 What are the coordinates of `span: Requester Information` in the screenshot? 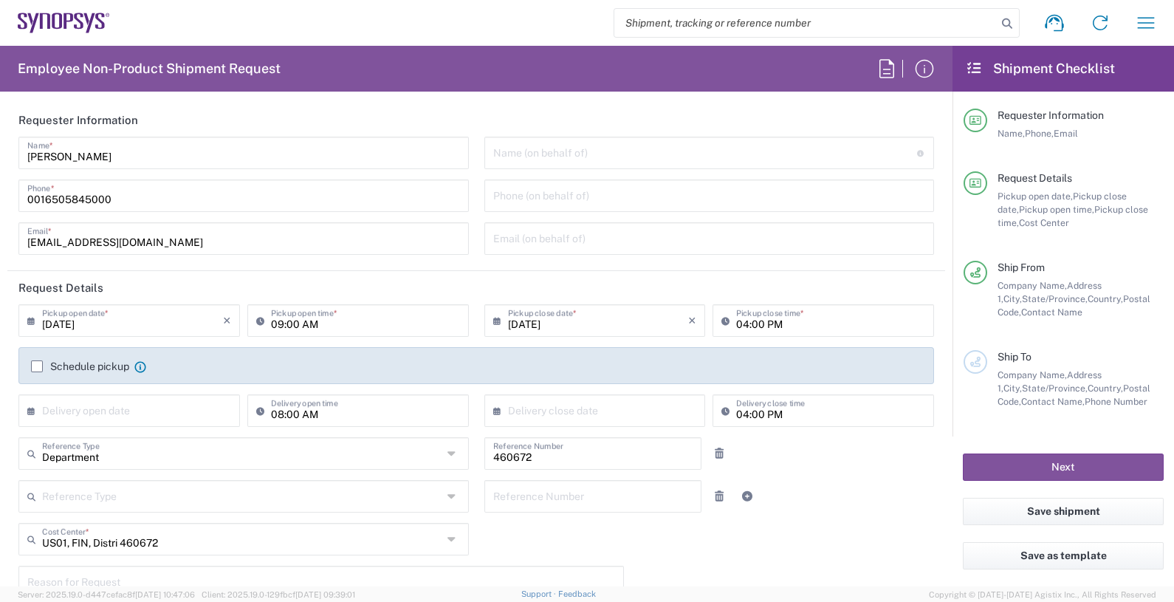 It's located at (1051, 115).